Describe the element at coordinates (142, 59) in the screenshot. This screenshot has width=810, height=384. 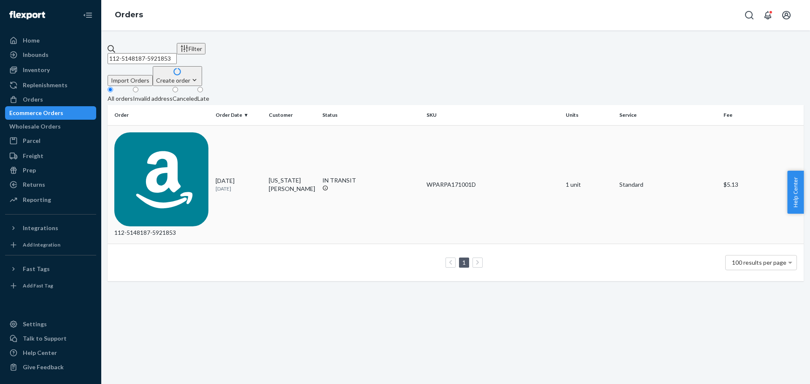
I see `input: Search orders` at that location.